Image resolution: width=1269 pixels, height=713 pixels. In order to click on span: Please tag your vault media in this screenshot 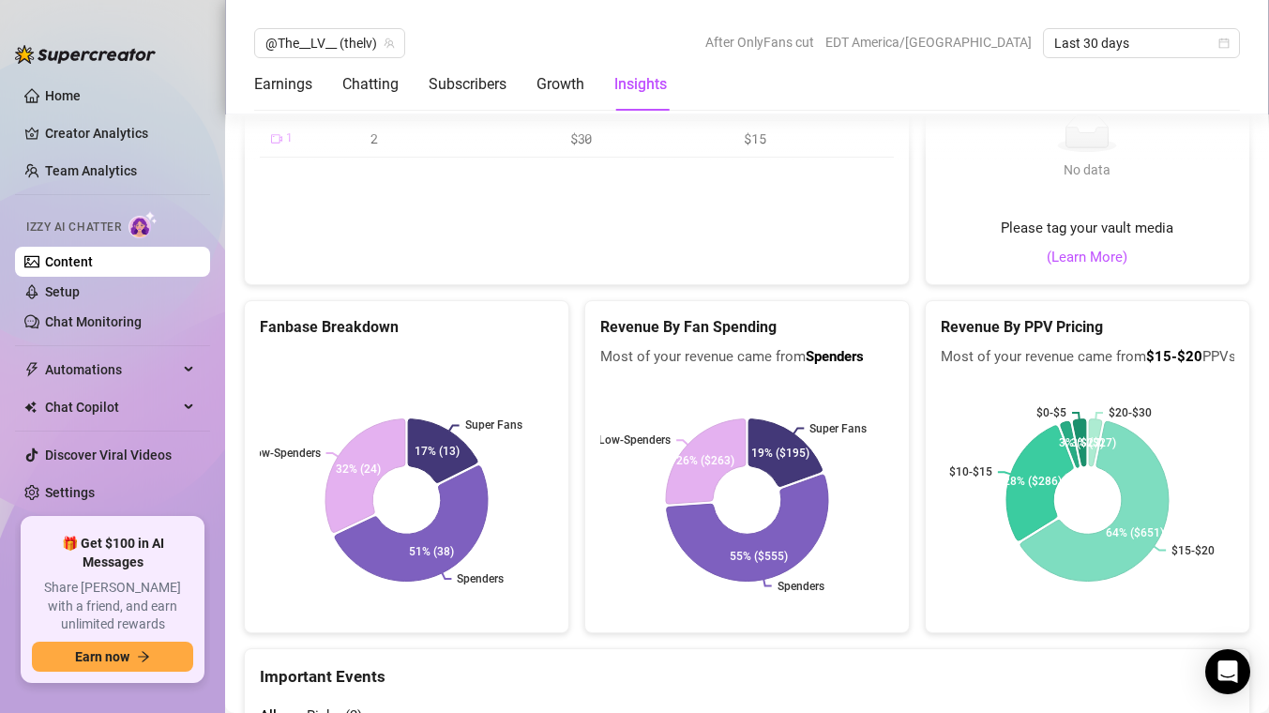, I will do `click(1087, 229)`.